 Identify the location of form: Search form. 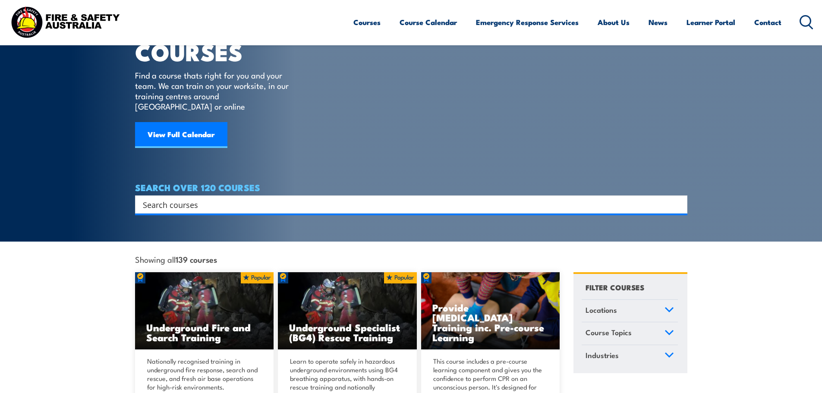
(407, 205).